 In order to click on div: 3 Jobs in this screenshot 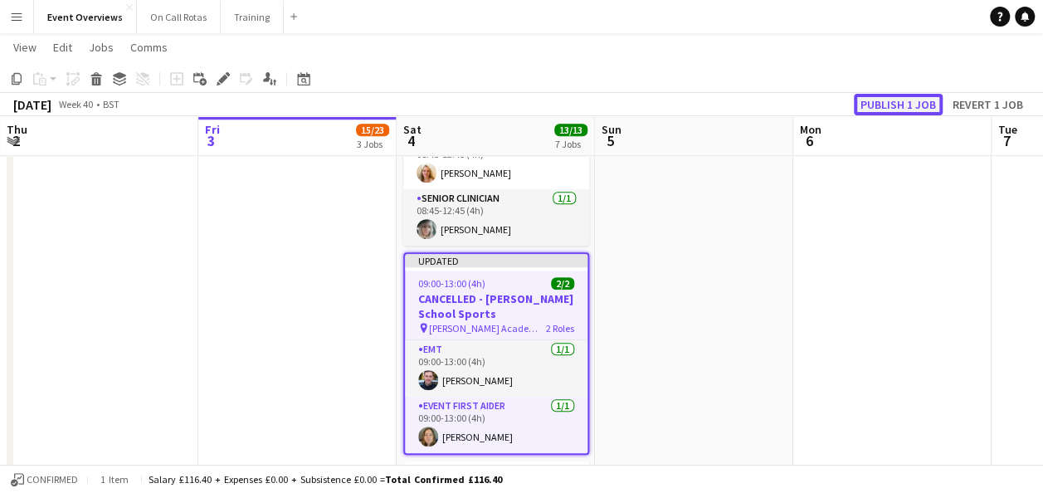, I will do `click(373, 144)`.